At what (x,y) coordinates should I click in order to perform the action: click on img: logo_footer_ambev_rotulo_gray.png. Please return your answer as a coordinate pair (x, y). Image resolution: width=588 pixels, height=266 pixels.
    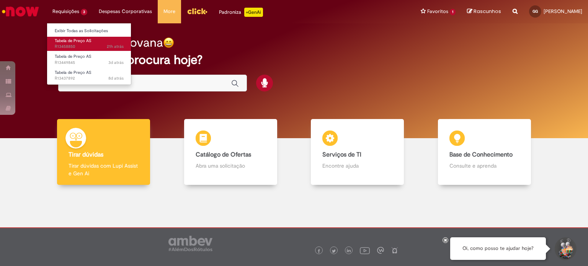
    Looking at the image, I should click on (190, 243).